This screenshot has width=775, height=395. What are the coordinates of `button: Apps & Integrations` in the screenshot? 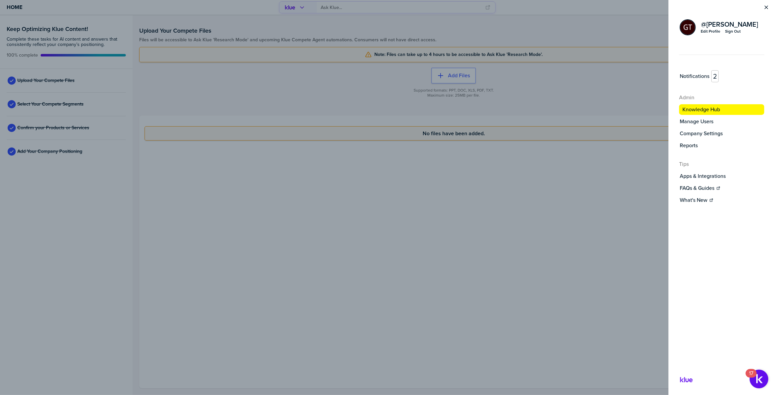 It's located at (722, 176).